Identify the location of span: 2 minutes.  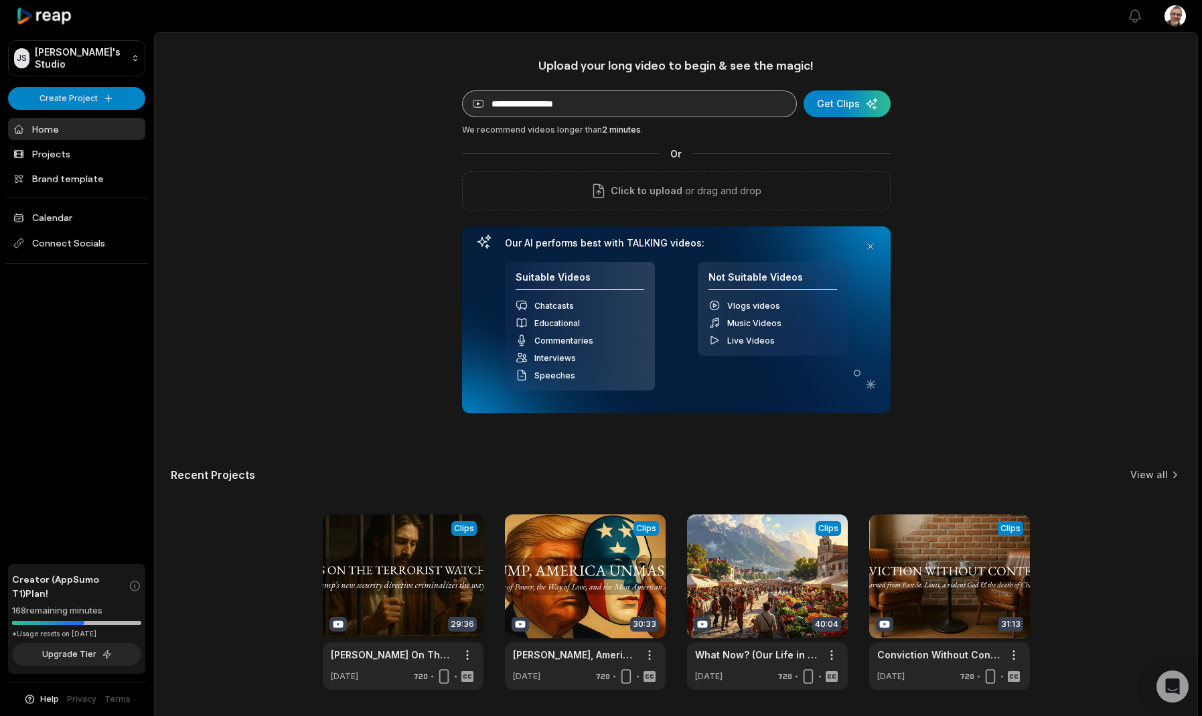
(621, 129).